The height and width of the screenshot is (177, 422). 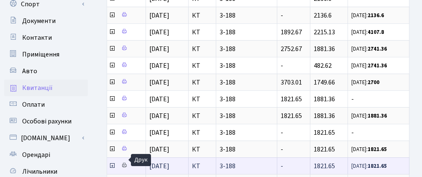 I want to click on a: Оплати, so click(x=46, y=105).